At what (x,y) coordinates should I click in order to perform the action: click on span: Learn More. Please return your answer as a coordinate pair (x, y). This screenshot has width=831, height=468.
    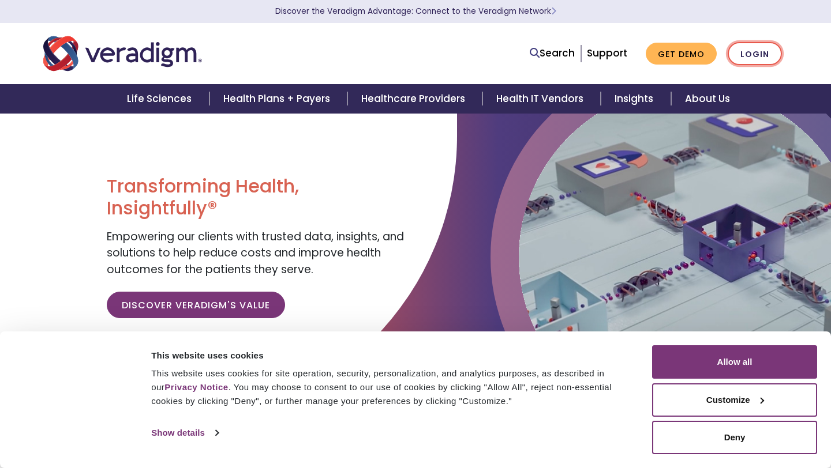
    Looking at the image, I should click on (553, 11).